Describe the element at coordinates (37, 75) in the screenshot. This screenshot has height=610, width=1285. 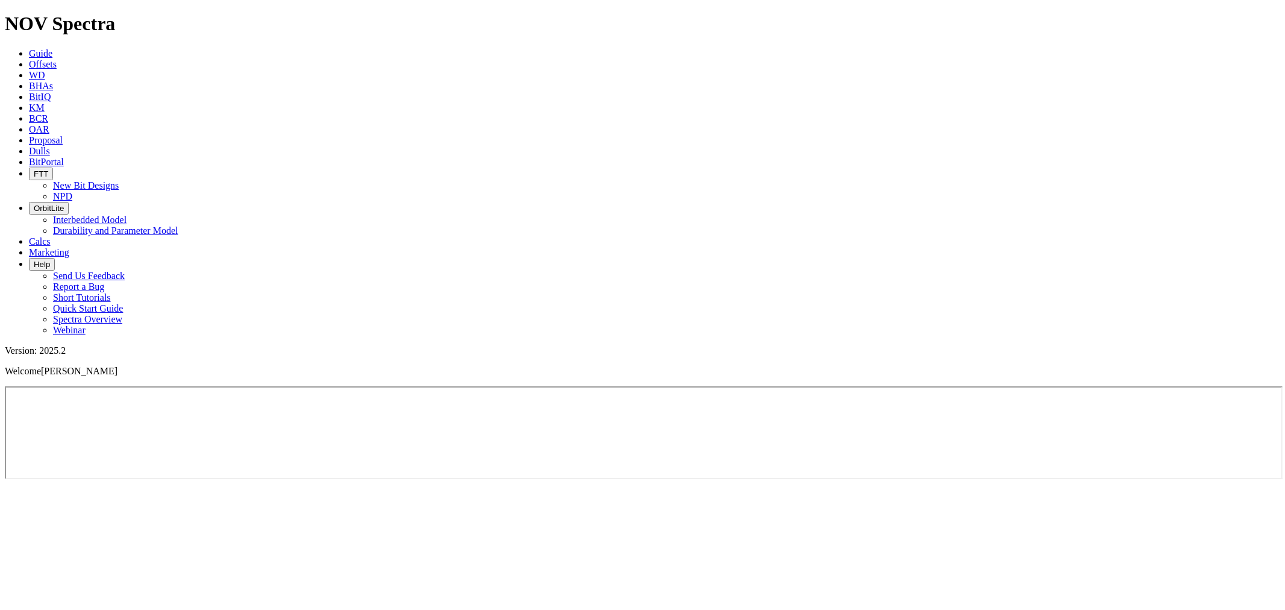
I see `a: WD` at that location.